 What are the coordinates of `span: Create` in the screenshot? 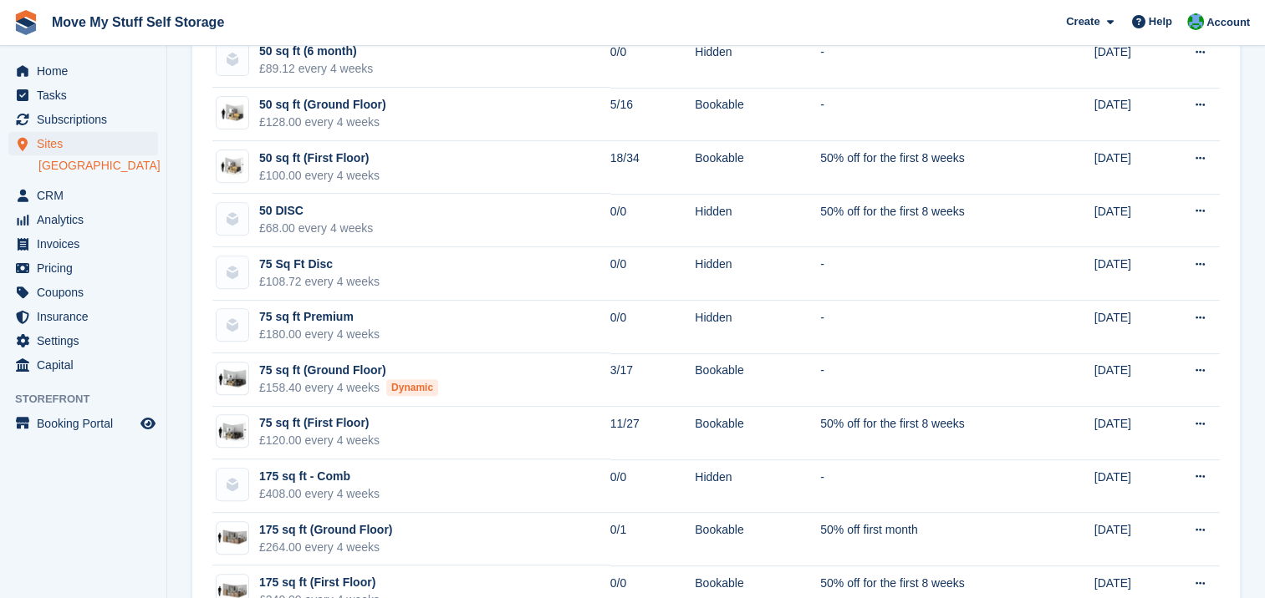 It's located at (1082, 22).